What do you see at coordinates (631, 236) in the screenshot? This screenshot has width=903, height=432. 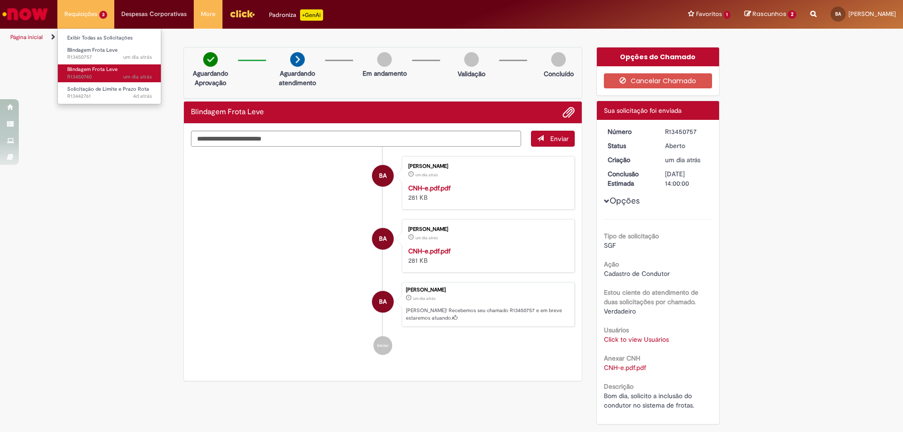 I see `b: Tipo de solicitação` at bounding box center [631, 236].